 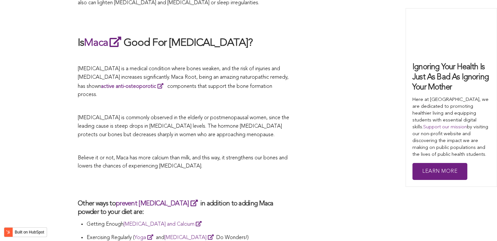 What do you see at coordinates (145, 238) in the screenshot?
I see `a: Yoga` at bounding box center [145, 238].